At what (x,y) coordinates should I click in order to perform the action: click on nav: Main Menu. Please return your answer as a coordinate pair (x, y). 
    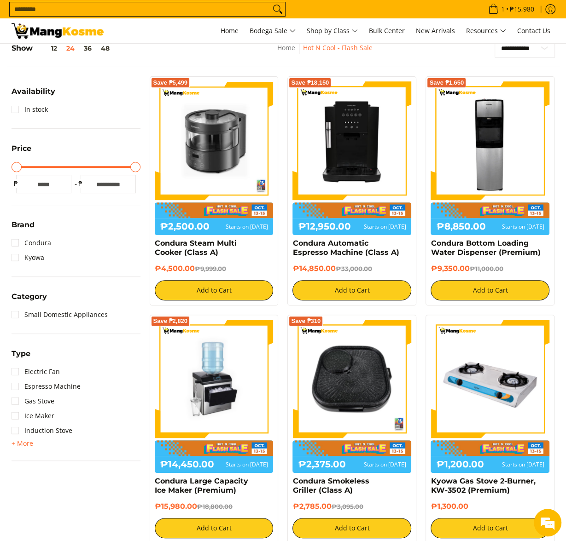
    Looking at the image, I should click on (334, 31).